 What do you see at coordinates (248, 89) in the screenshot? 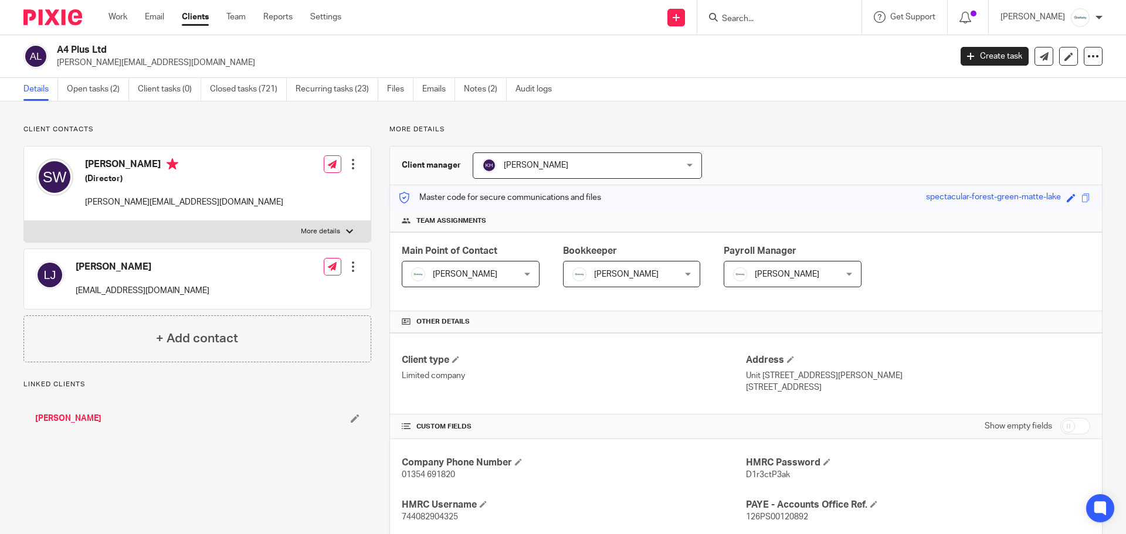
I see `a: Closed tasks (721)` at bounding box center [248, 89].